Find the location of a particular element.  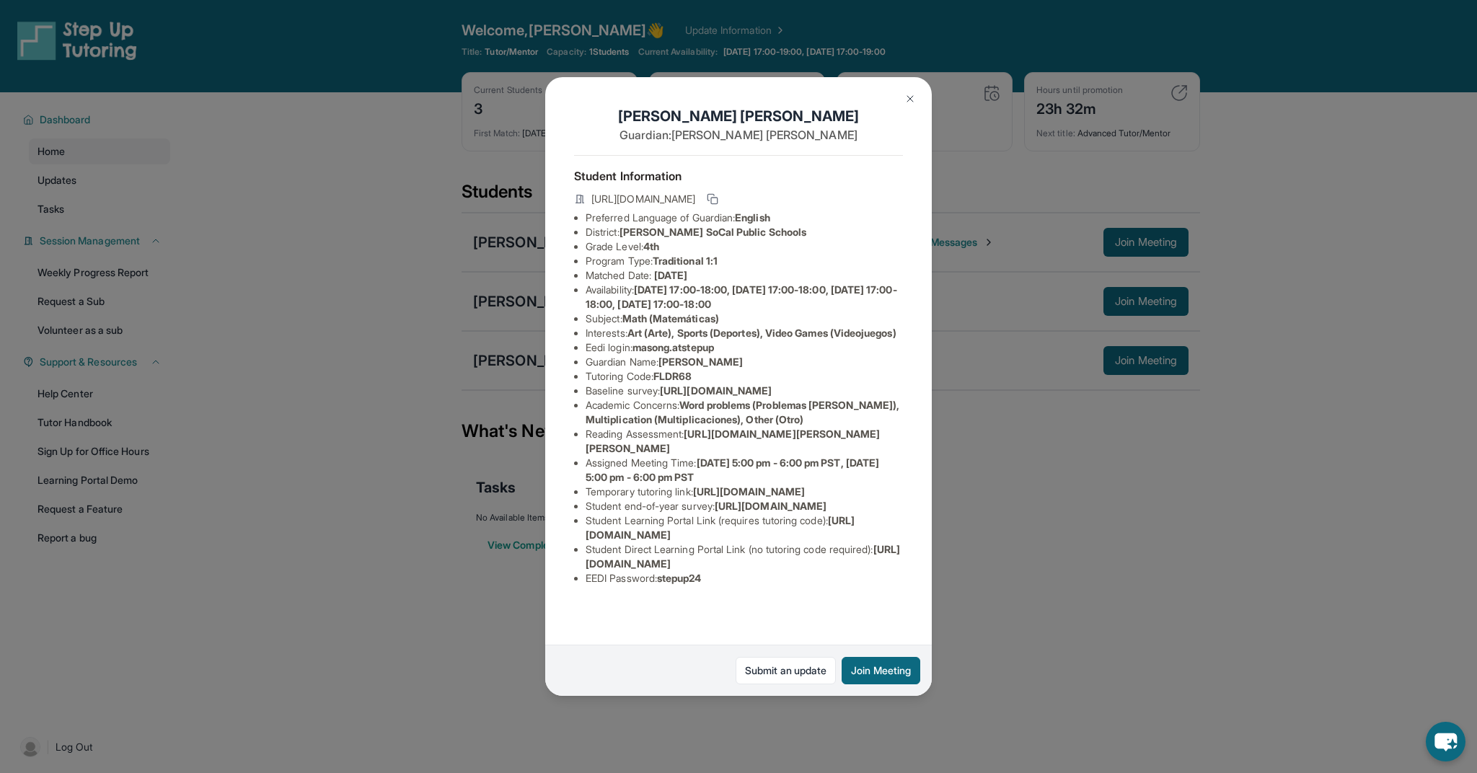

li: District: is located at coordinates (744, 232).